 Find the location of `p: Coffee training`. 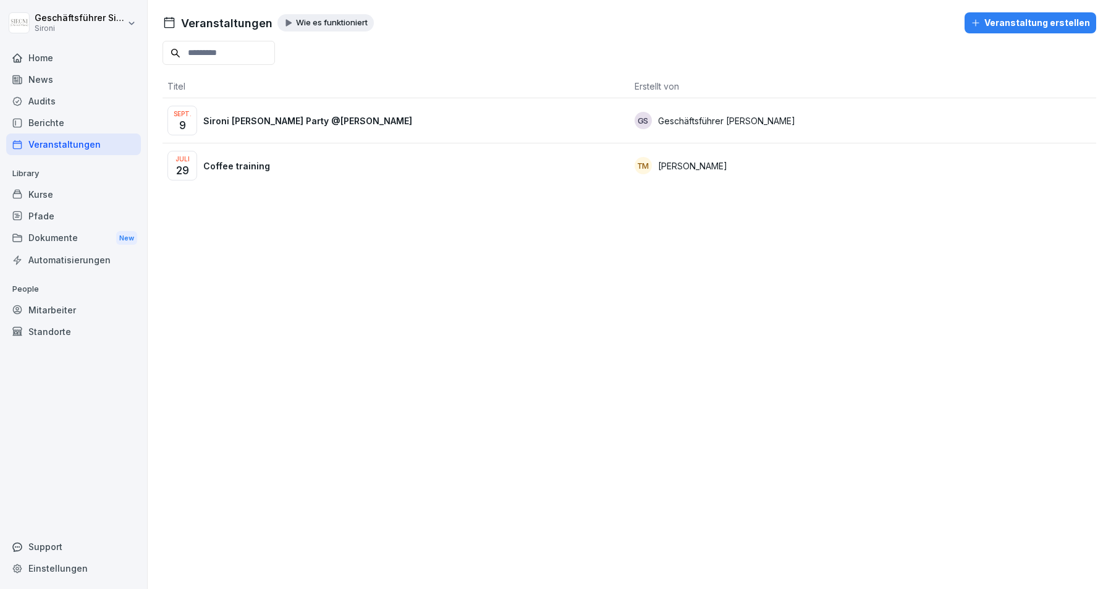

p: Coffee training is located at coordinates (237, 166).